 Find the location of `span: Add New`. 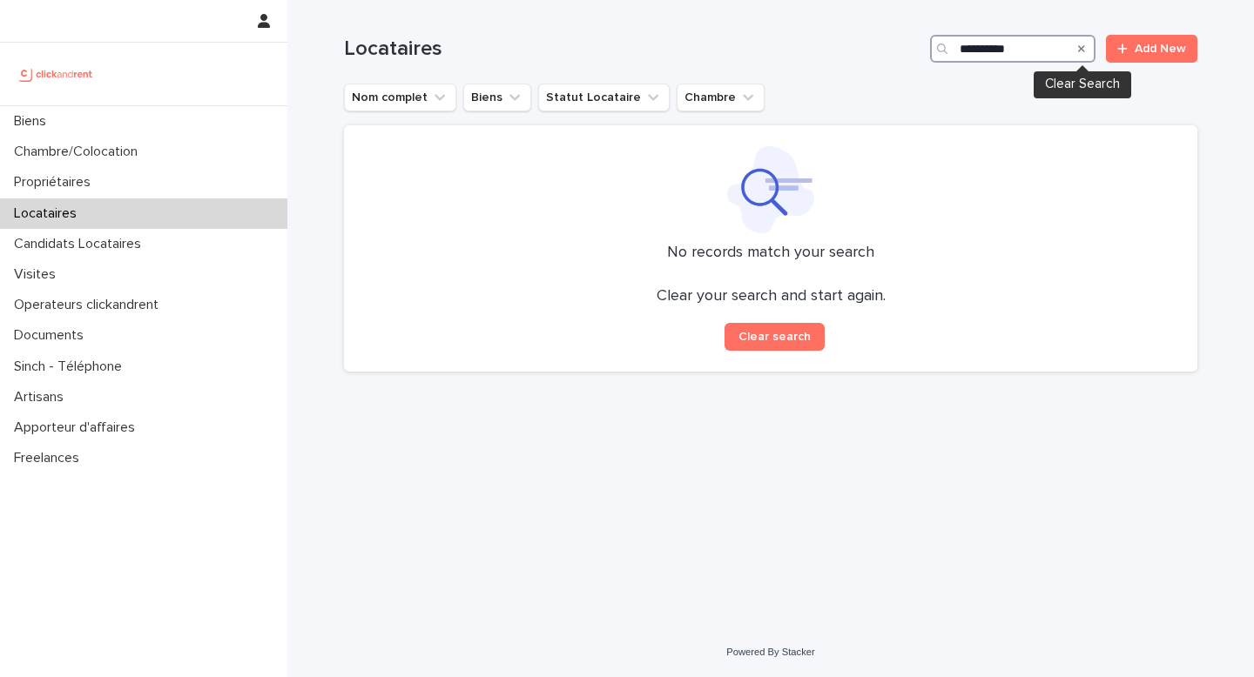

span: Add New is located at coordinates (1160, 49).